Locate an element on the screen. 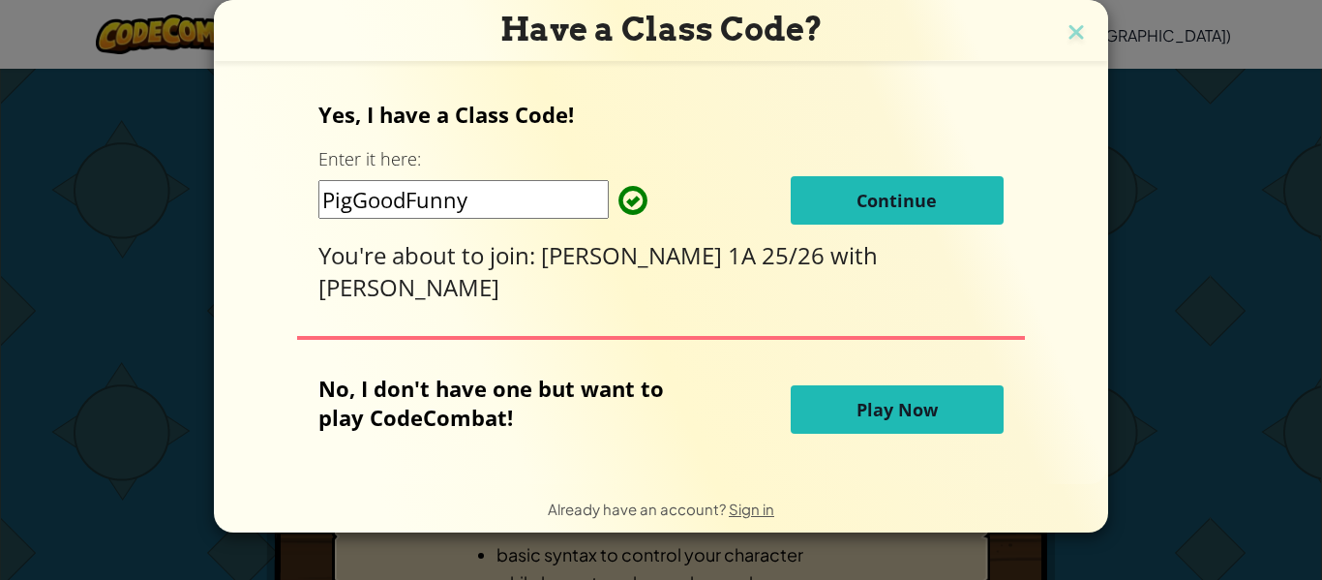 The image size is (1322, 580). span: Continue is located at coordinates (896, 200).